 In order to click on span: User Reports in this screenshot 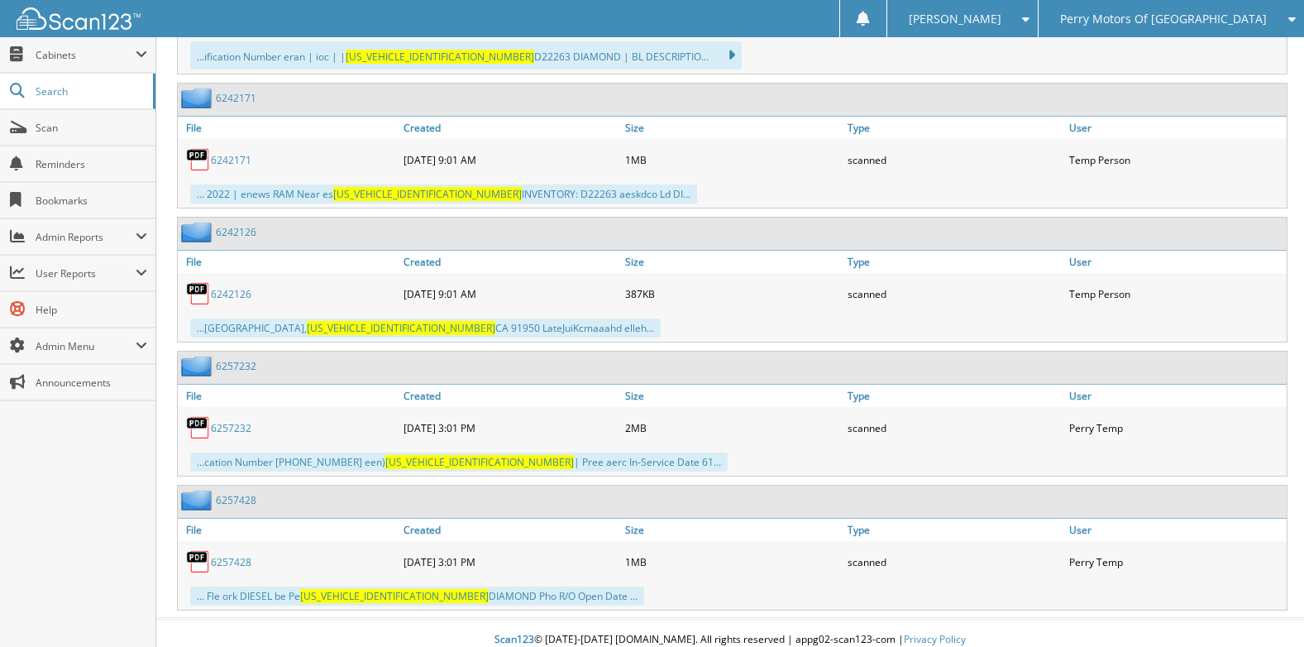, I will do `click(85, 273)`.